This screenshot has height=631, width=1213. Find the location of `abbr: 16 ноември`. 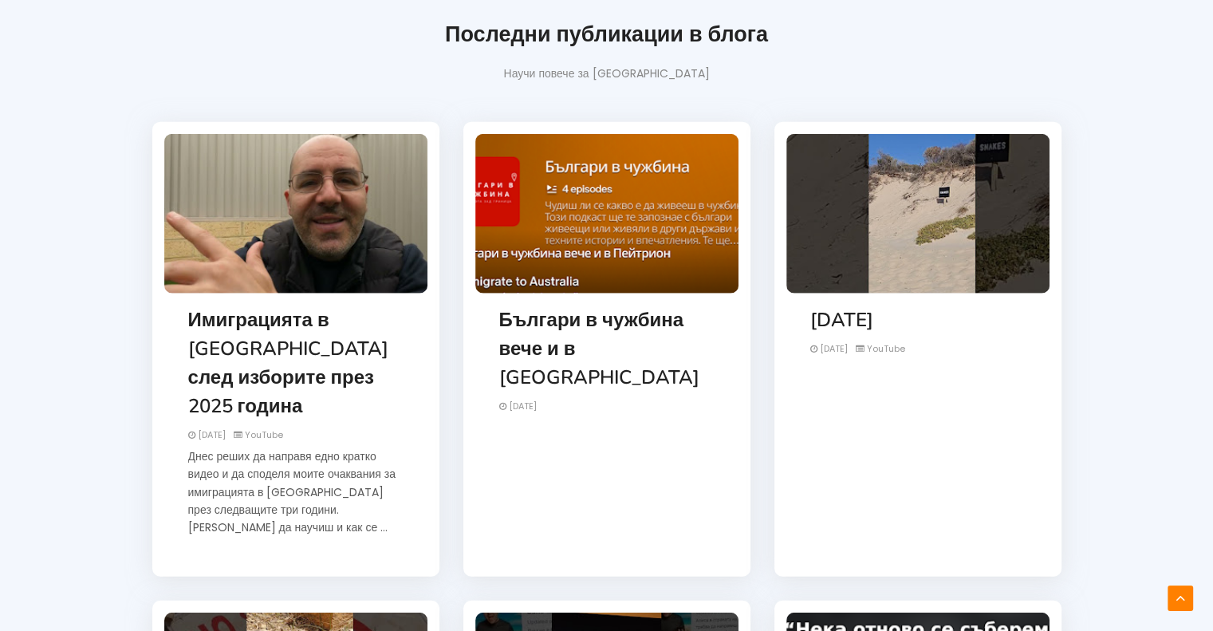

abbr: 16 ноември is located at coordinates (834, 349).